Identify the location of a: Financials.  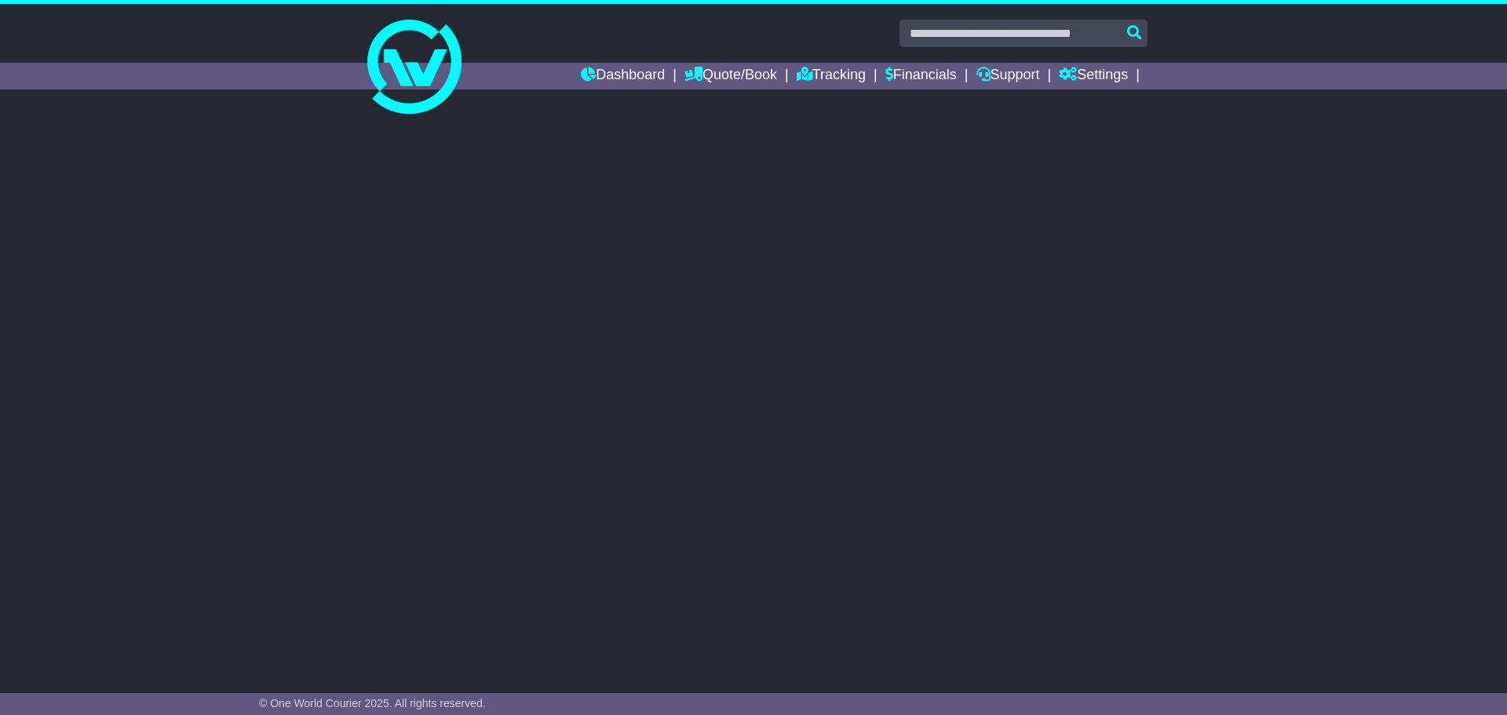
(921, 76).